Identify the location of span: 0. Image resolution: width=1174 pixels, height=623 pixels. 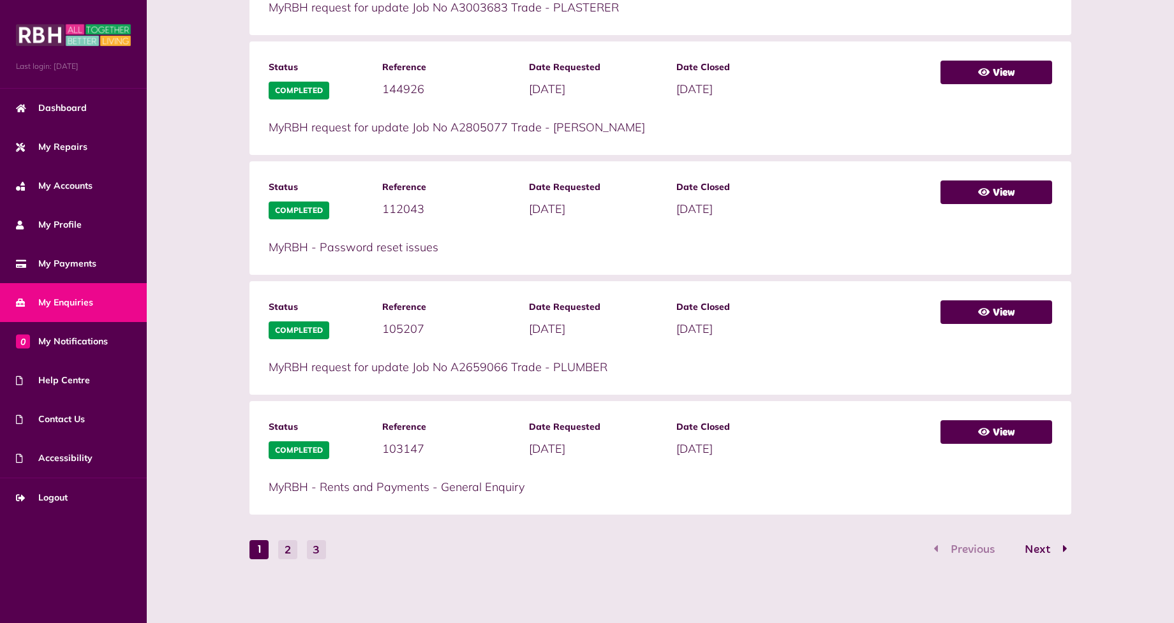
(23, 341).